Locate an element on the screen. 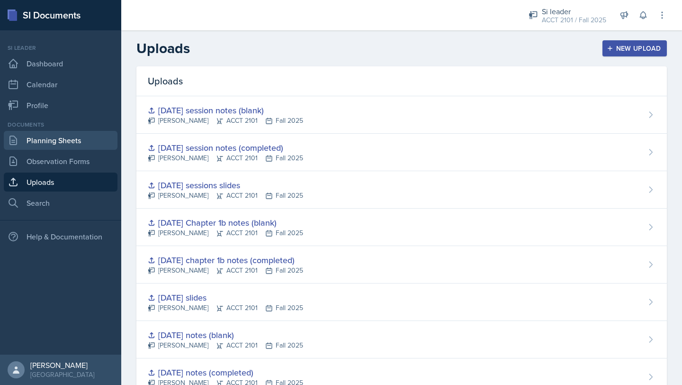 The height and width of the screenshot is (385, 682). div: Documents is located at coordinates (61, 125).